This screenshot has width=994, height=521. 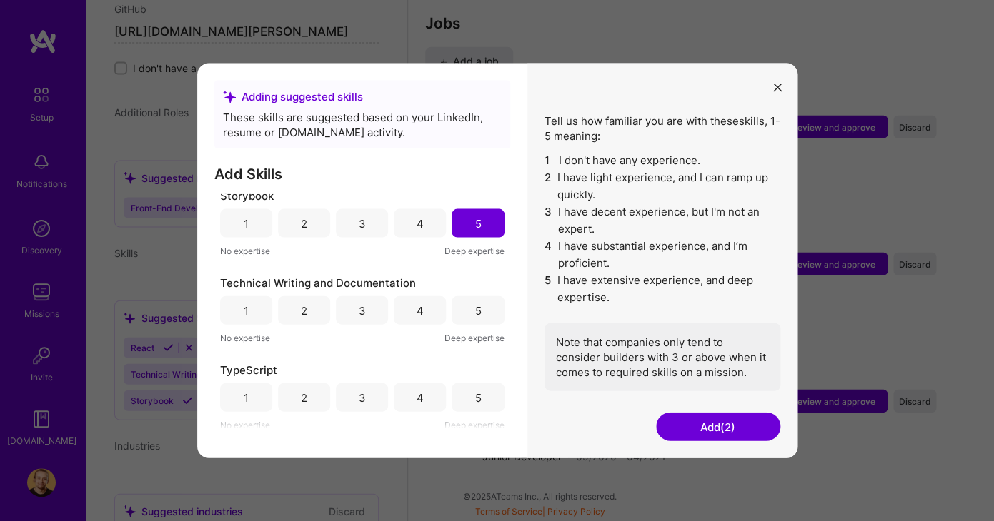 What do you see at coordinates (497, 261) in the screenshot?
I see `div: modal` at bounding box center [497, 261].